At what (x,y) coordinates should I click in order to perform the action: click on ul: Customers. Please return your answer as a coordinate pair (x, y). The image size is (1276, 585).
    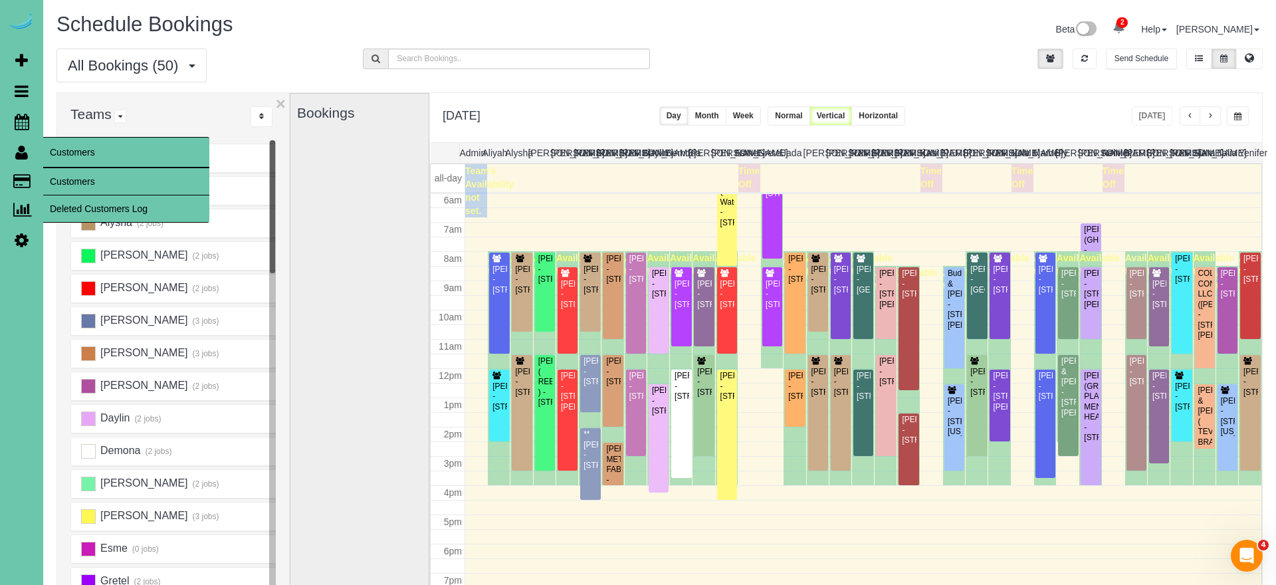
    Looking at the image, I should click on (126, 195).